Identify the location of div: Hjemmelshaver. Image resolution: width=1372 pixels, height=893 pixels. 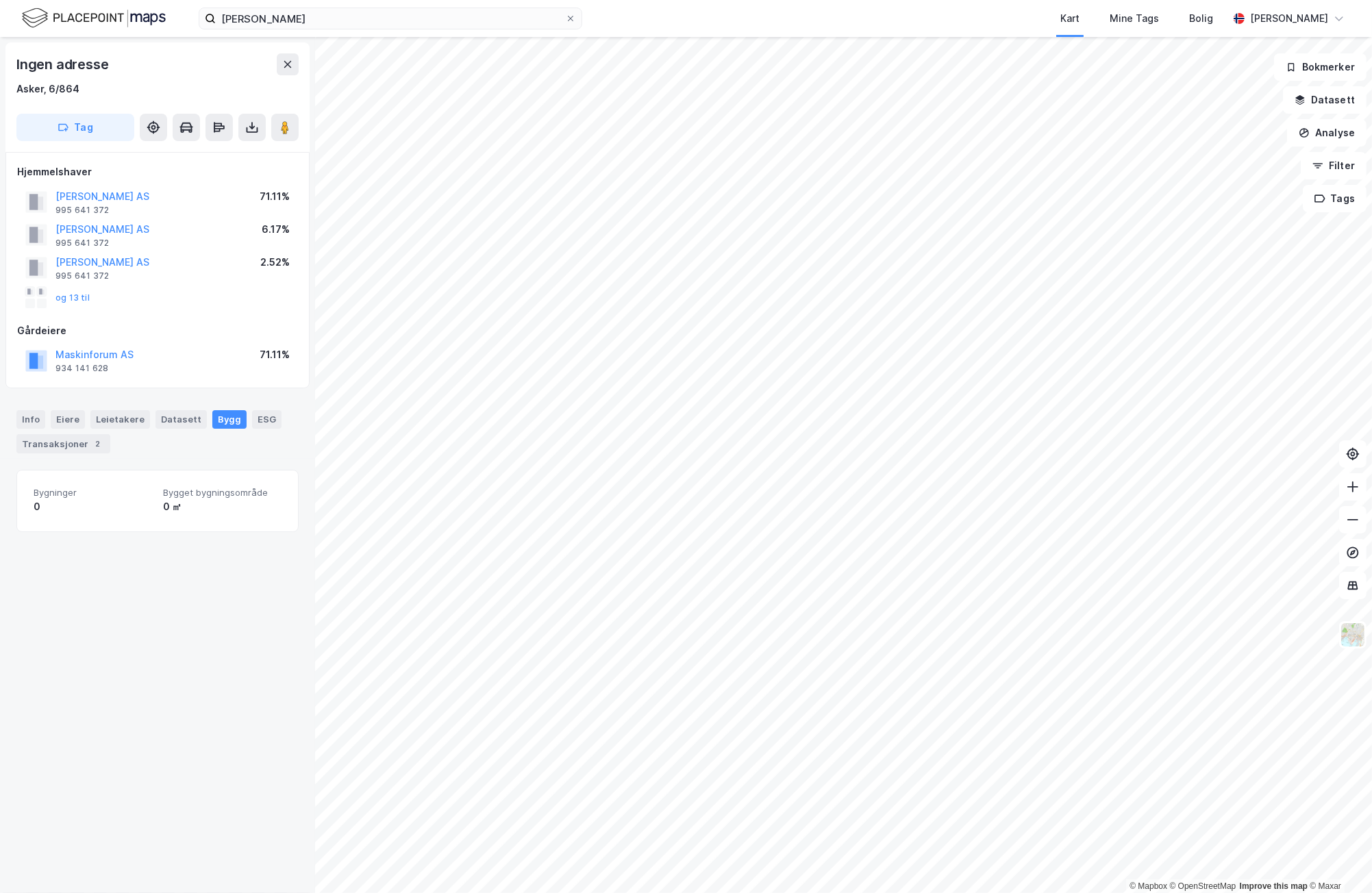
(157, 172).